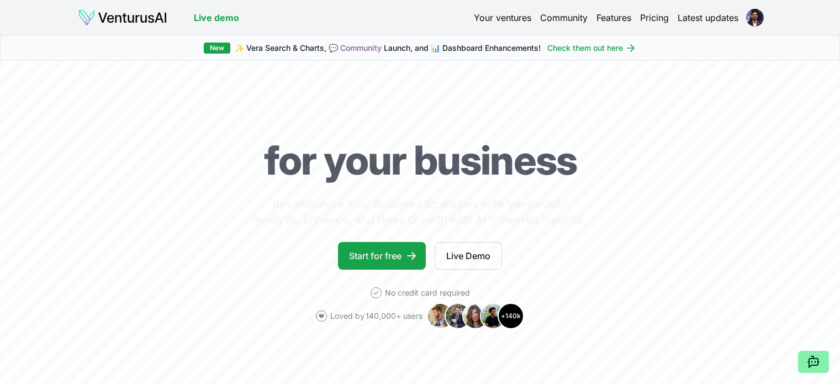 This screenshot has height=384, width=840. I want to click on img: Avatar 4, so click(493, 316).